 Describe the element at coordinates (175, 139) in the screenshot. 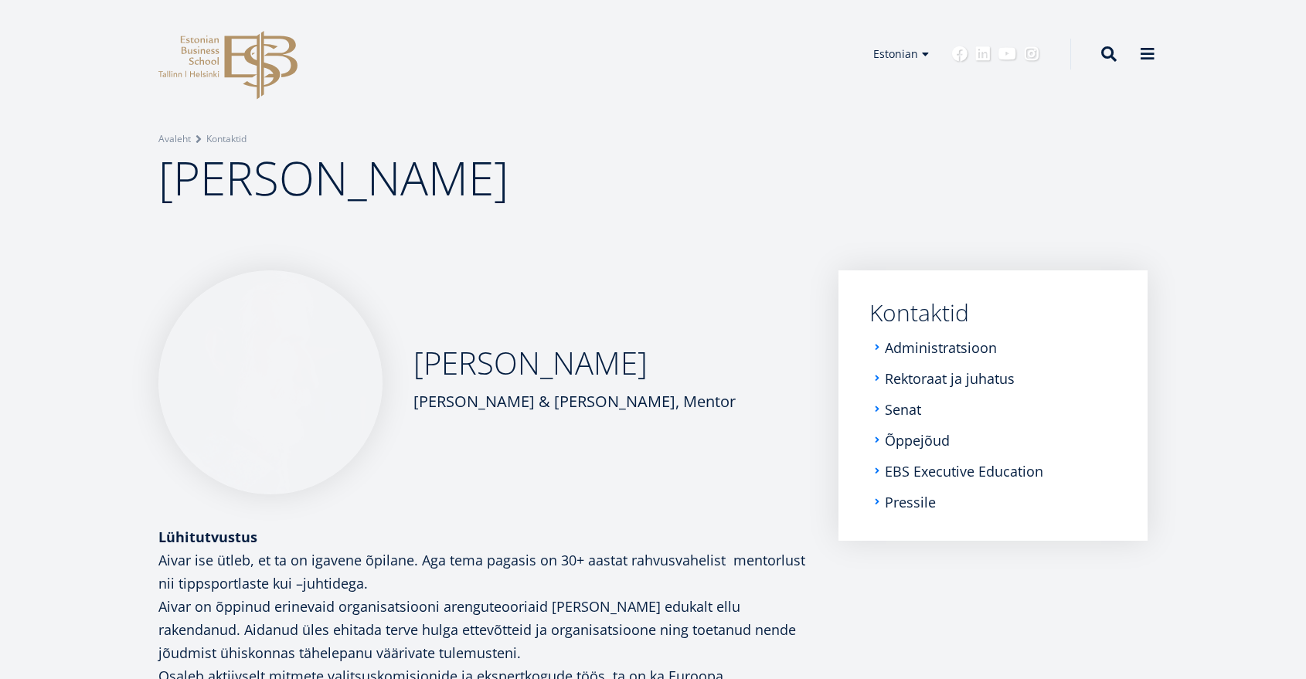

I see `a: Avaleht` at that location.